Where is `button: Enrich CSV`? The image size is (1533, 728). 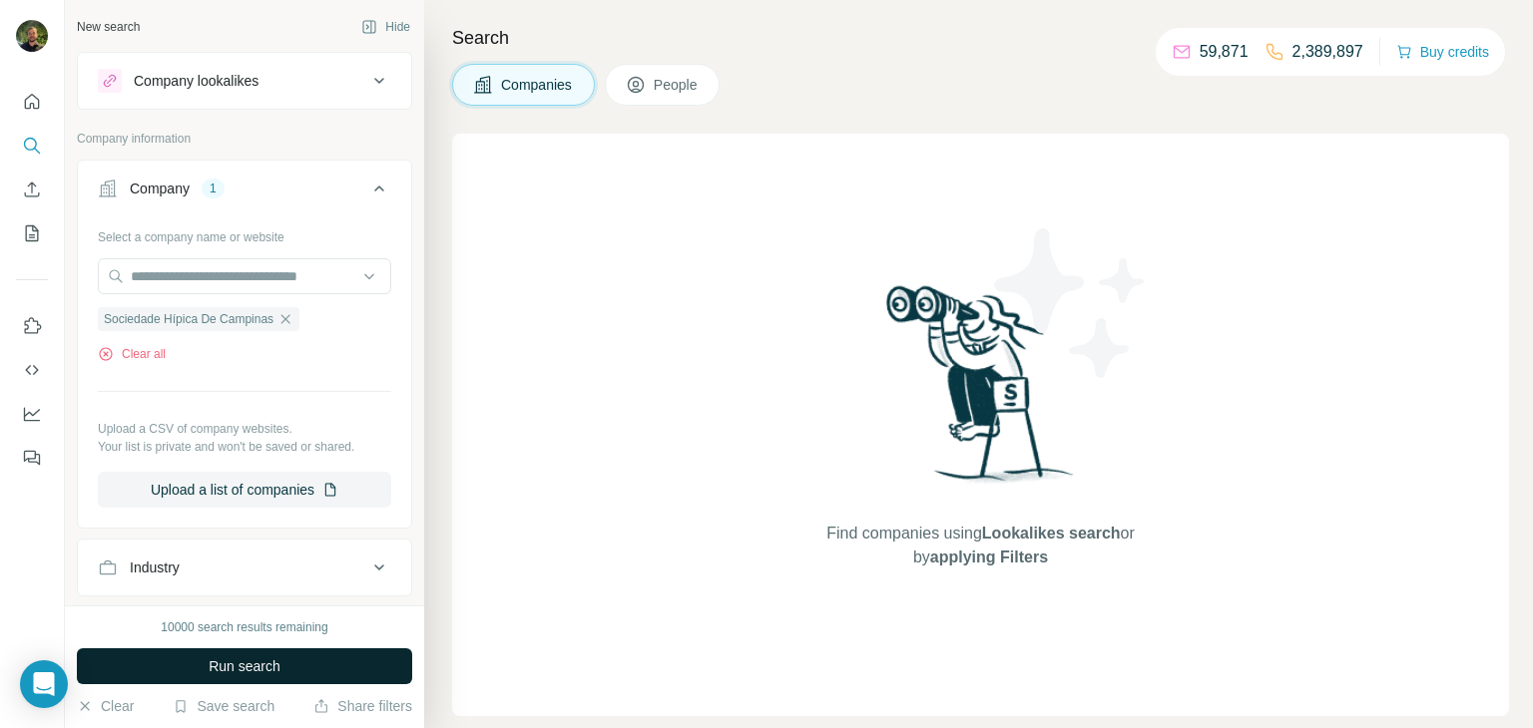
button: Enrich CSV is located at coordinates (32, 190).